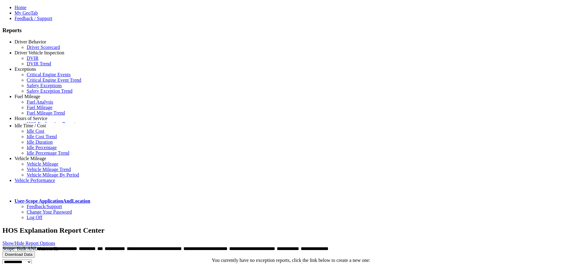  What do you see at coordinates (53, 174) in the screenshot?
I see `a: Vehicle Mileage By Period` at bounding box center [53, 174].